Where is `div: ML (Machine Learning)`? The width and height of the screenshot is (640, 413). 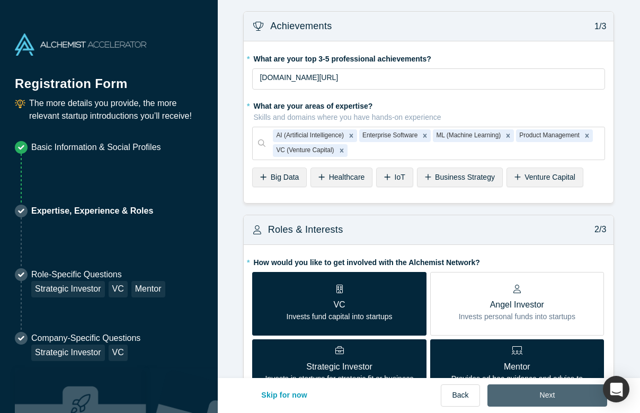 div: ML (Machine Learning) is located at coordinates (467, 136).